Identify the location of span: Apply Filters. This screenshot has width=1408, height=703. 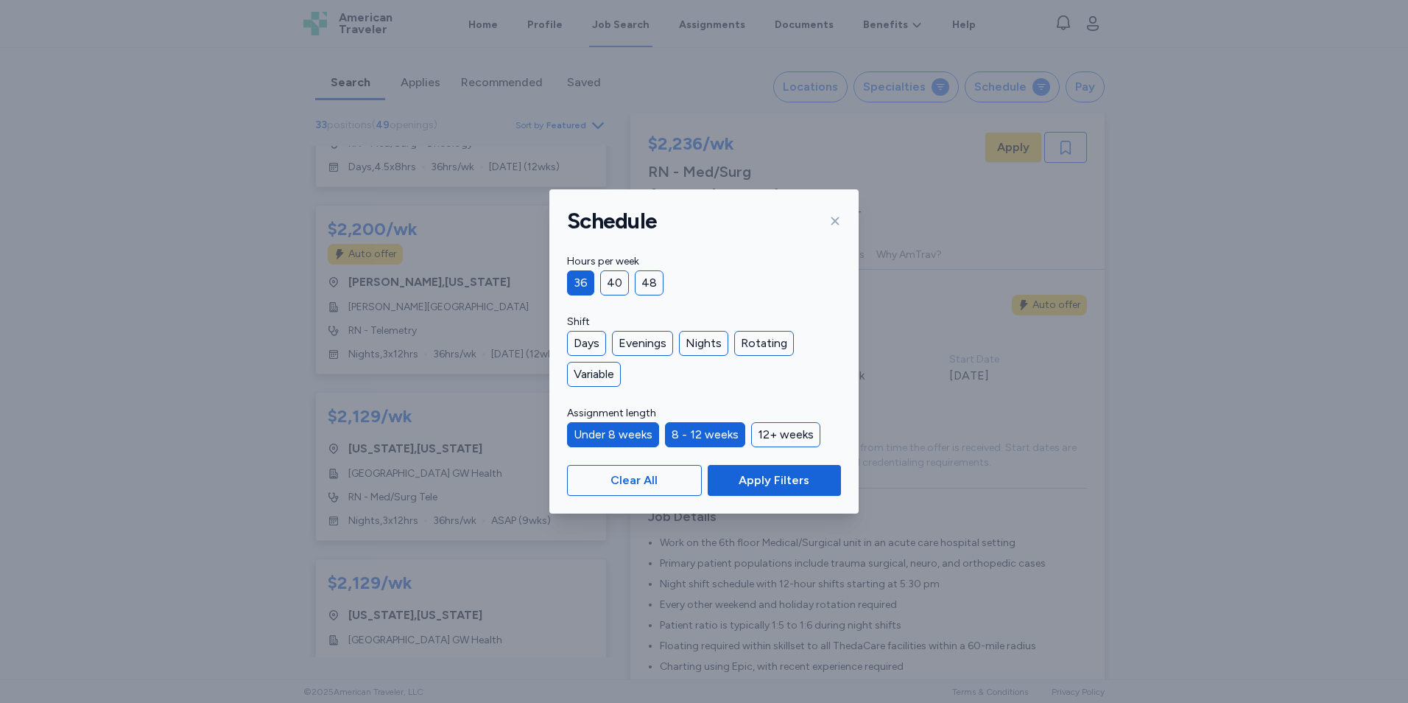
(774, 480).